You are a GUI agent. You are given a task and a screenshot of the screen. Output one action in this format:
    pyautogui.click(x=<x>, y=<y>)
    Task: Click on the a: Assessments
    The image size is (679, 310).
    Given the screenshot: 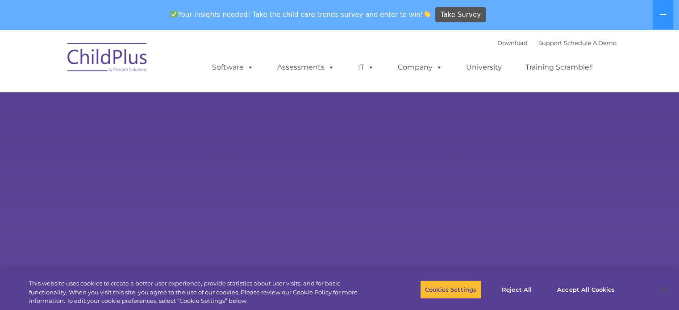 What is the action you would take?
    pyautogui.click(x=306, y=67)
    